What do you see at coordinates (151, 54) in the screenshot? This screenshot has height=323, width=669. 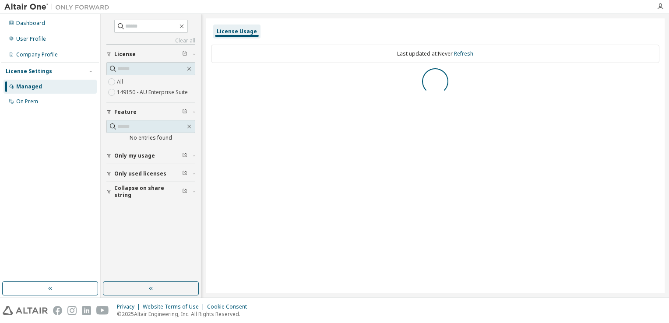 I see `button: License` at bounding box center [151, 54].